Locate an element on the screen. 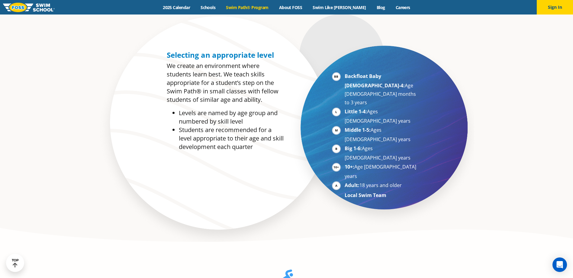 Image resolution: width=573 pixels, height=278 pixels. span: Selecting an appropriate level is located at coordinates (220, 55).